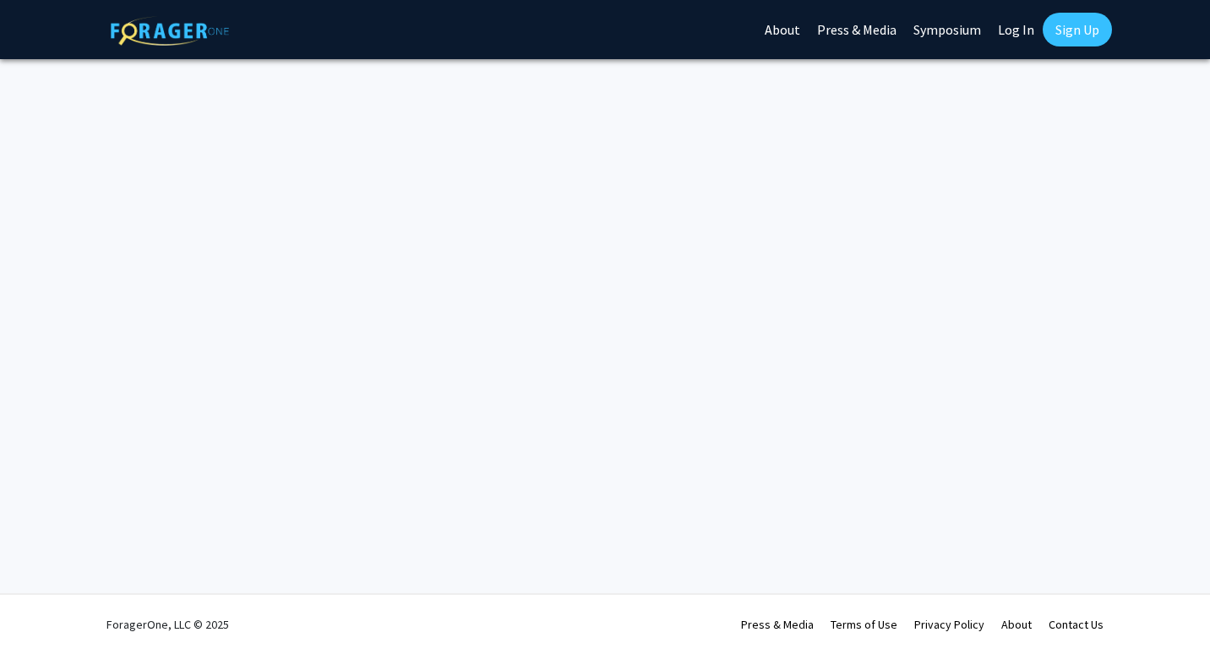 This screenshot has height=654, width=1210. Describe the element at coordinates (167, 624) in the screenshot. I see `div: ForagerOne, LLC © 2025` at that location.